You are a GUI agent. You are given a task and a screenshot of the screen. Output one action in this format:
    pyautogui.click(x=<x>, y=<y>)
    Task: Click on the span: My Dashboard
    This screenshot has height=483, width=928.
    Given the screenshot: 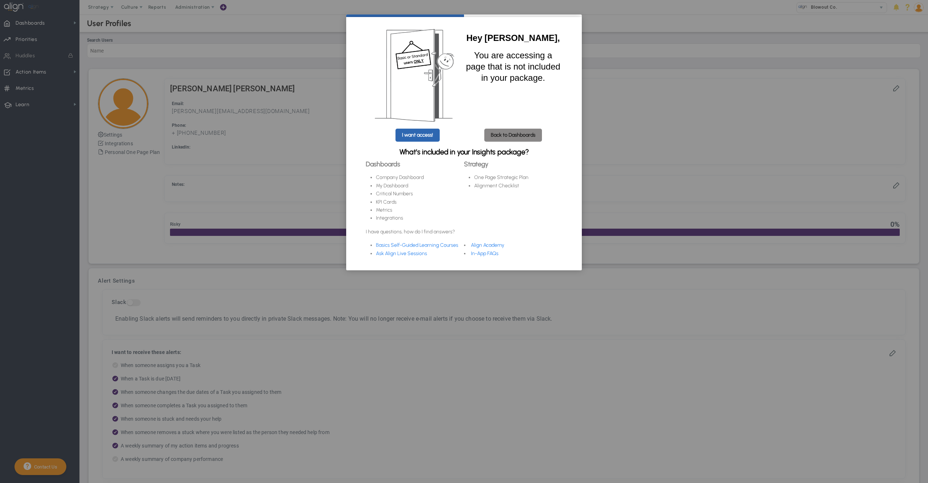 What is the action you would take?
    pyautogui.click(x=392, y=186)
    